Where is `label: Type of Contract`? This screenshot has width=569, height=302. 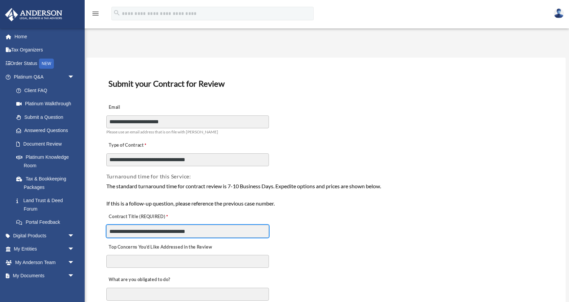
label: Type of Contract is located at coordinates (140, 146).